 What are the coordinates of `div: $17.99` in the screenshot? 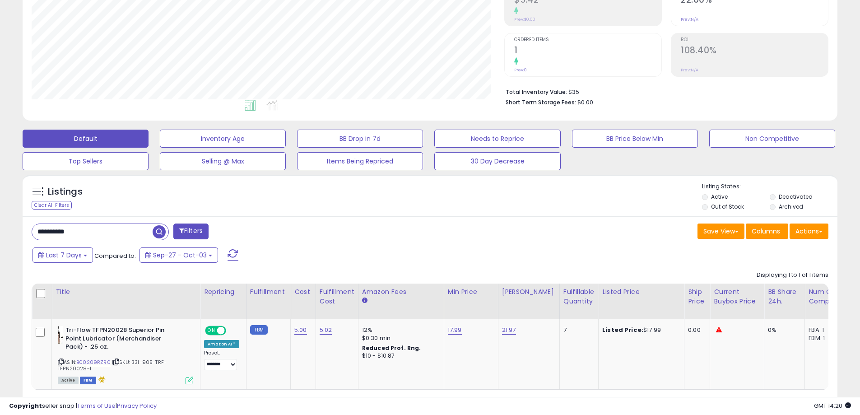 It's located at (640, 330).